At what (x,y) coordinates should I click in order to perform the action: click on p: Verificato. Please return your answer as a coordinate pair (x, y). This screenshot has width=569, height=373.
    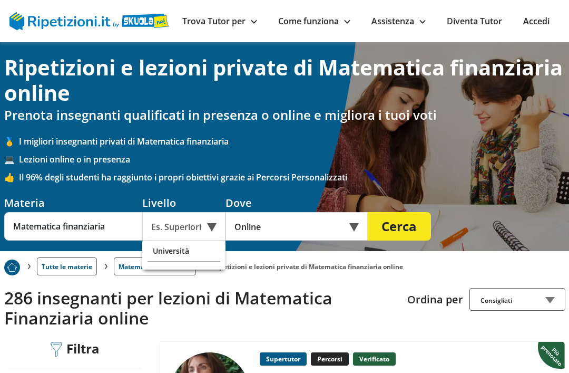
    Looking at the image, I should click on (374, 359).